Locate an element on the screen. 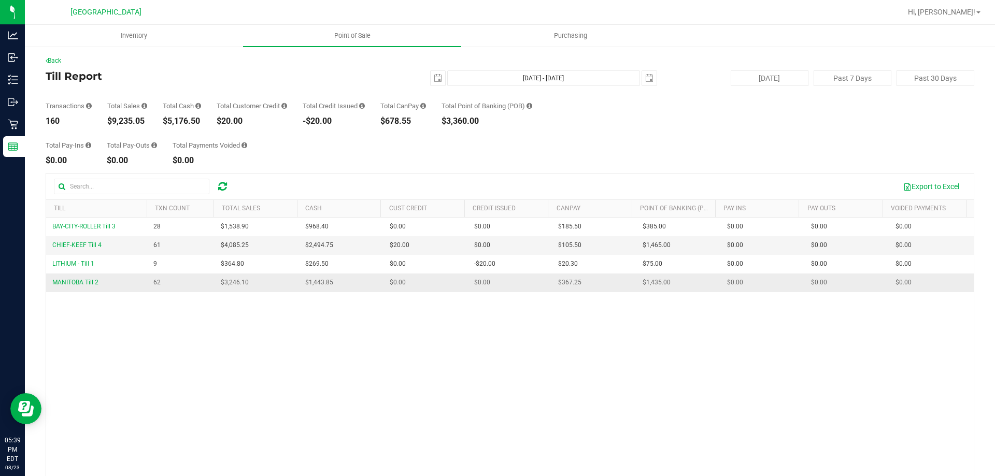 The width and height of the screenshot is (995, 476). div: -$20.00 is located at coordinates (334, 121).